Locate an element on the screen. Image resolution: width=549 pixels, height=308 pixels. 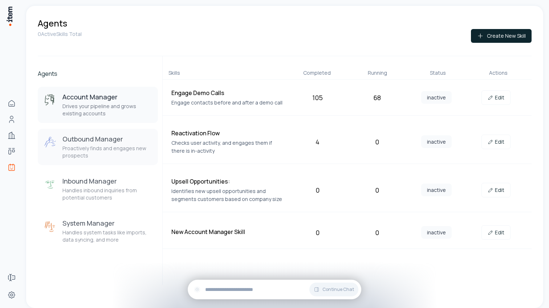
h3: System Manager is located at coordinates (107, 223).